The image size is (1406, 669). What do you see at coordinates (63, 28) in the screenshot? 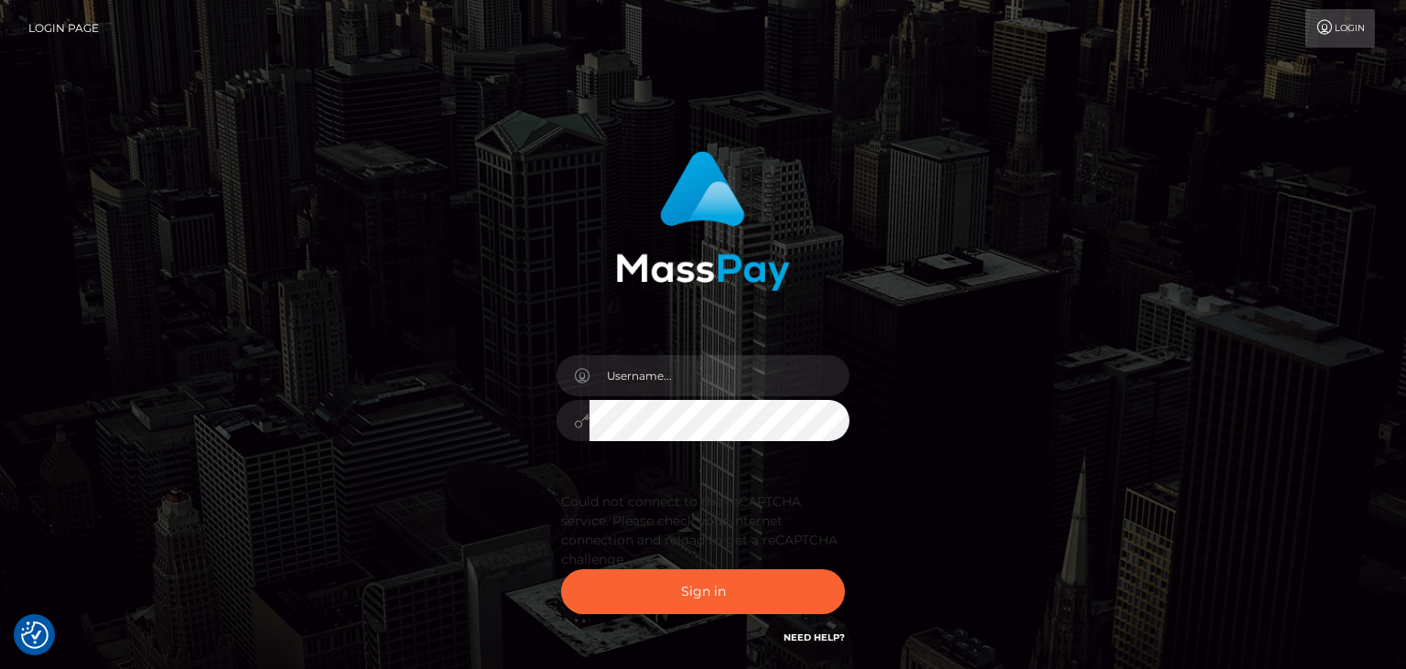
I see `a: Login Page` at bounding box center [63, 28].